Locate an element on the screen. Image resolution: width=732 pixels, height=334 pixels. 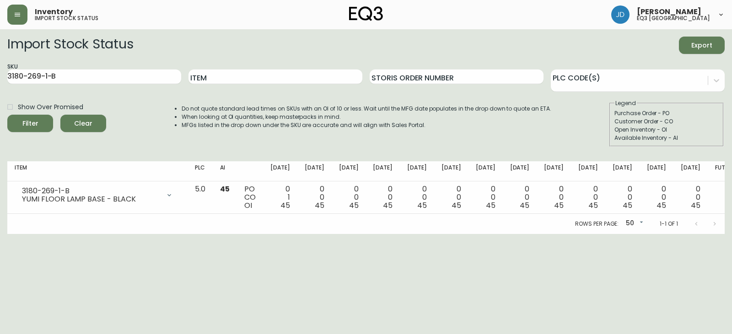
span: Show Over Promised is located at coordinates (50, 107).